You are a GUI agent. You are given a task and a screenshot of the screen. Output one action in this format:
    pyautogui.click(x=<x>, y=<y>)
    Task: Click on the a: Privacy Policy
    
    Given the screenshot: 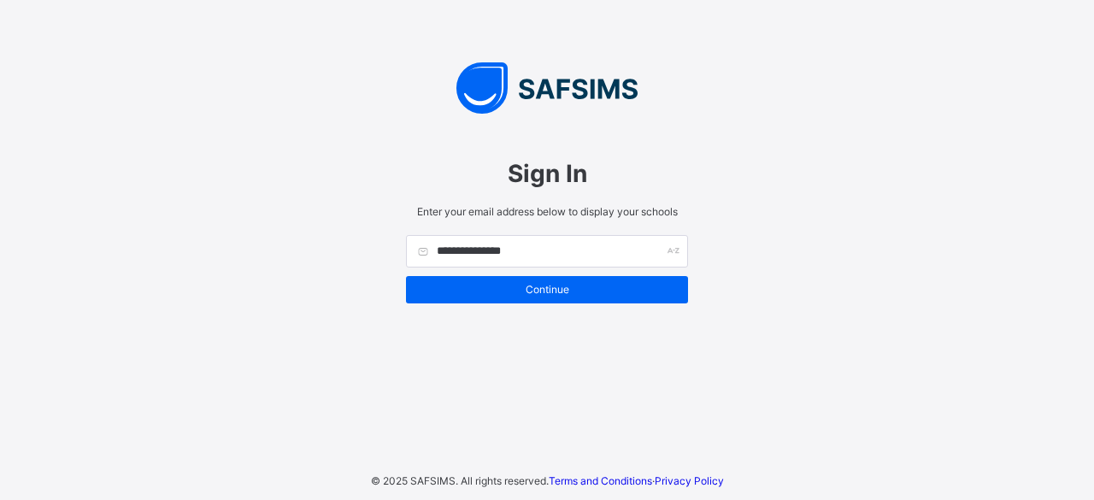 What is the action you would take?
    pyautogui.click(x=689, y=480)
    